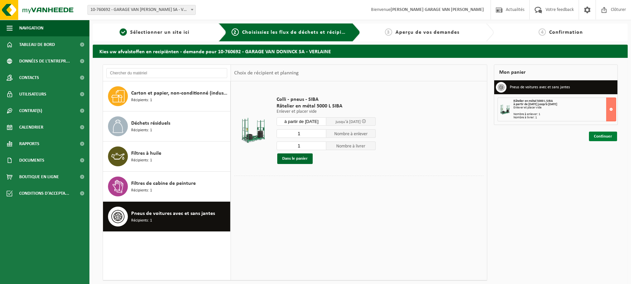  I want to click on span: Carton et papier, non-conditionné (industriel), so click(180, 93).